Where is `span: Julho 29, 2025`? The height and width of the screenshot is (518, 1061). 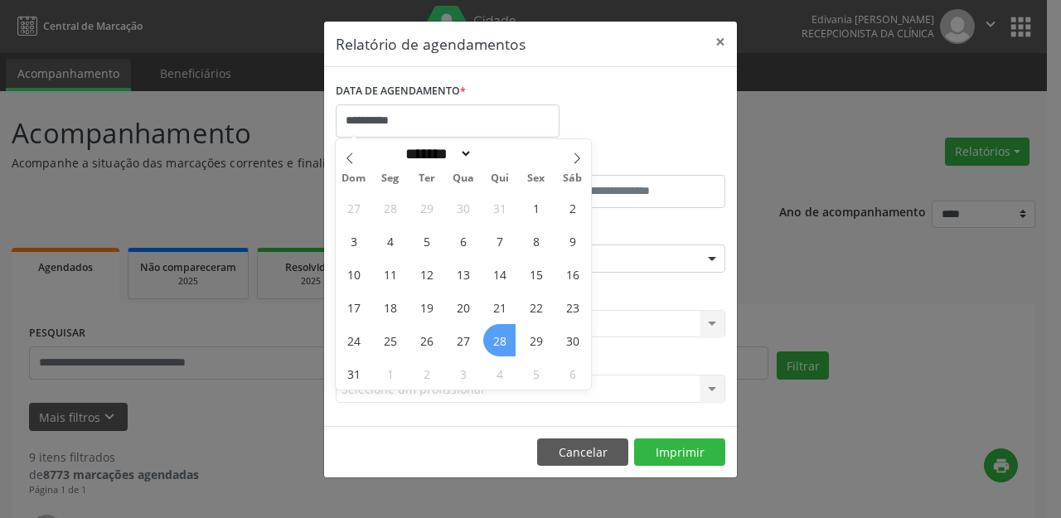 span: Julho 29, 2025 is located at coordinates (426, 207).